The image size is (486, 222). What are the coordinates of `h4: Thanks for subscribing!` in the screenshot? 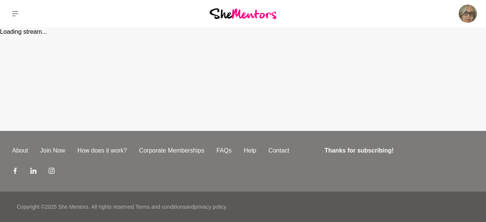 It's located at (397, 151).